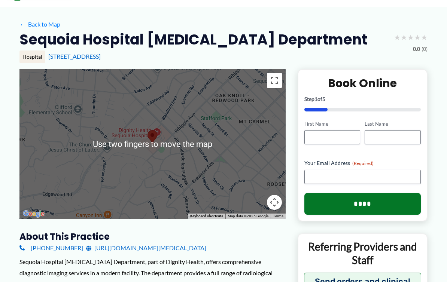 The width and height of the screenshot is (447, 282). I want to click on button: Toggle fullscreen view, so click(274, 81).